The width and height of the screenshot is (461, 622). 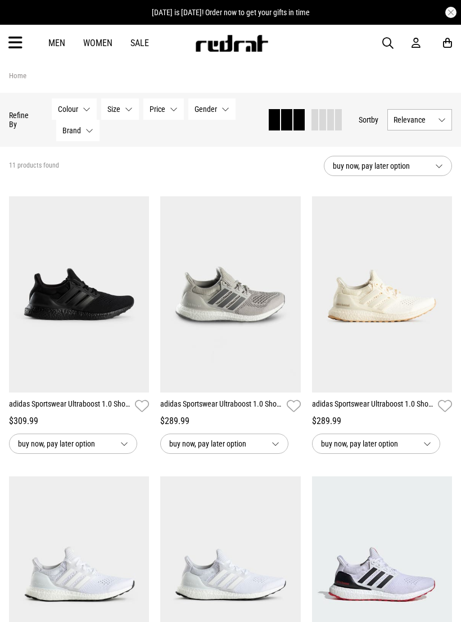 I want to click on img: Adidas Sportswear Ultraboost 1.0 Shoes in Black, so click(x=79, y=294).